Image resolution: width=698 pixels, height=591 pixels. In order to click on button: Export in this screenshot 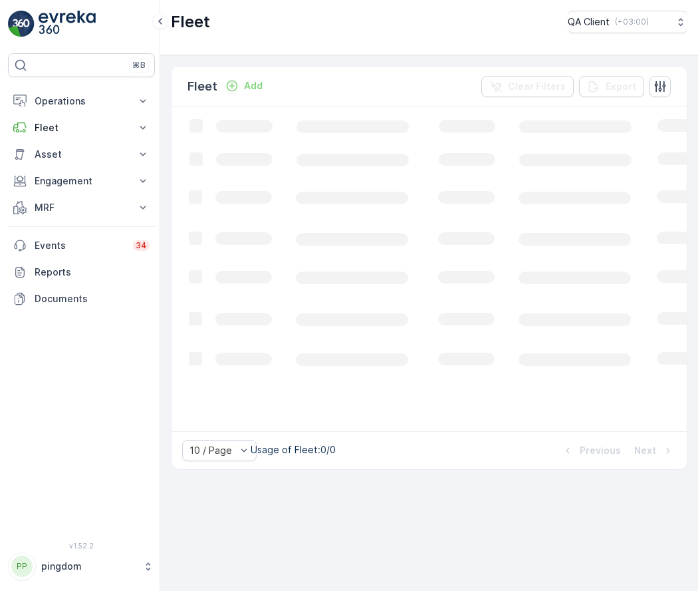, I will do `click(612, 86)`.